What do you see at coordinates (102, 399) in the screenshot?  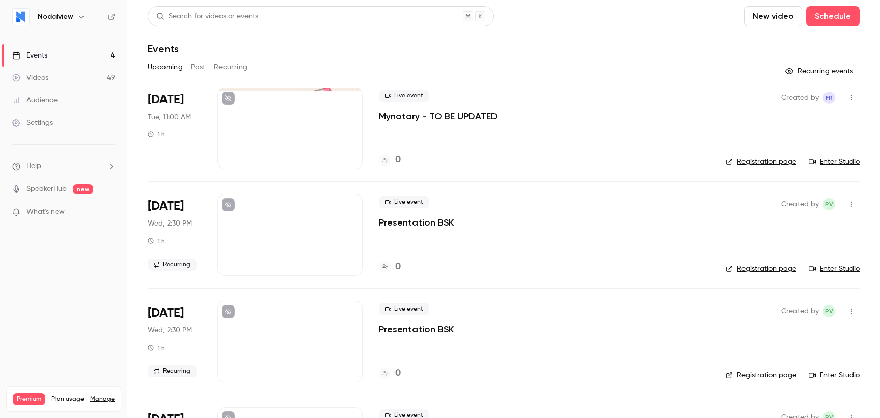 I see `a: Manage` at bounding box center [102, 399].